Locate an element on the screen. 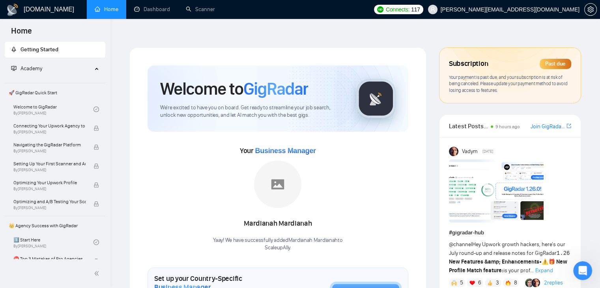 Image resolution: width=600 pixels, height=288 pixels. span: Navigating the GigRadar Platform is located at coordinates (49, 145).